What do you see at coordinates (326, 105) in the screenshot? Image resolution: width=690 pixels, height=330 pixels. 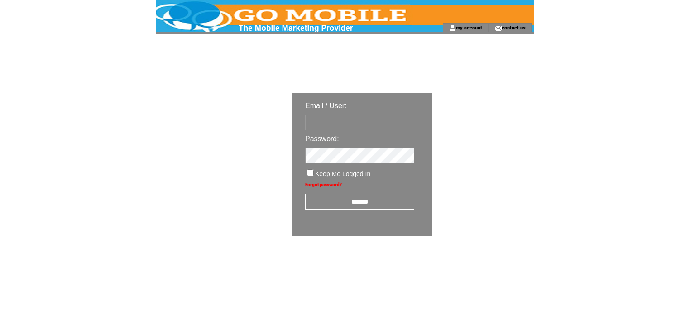 I see `span: Email / User:` at bounding box center [326, 105].